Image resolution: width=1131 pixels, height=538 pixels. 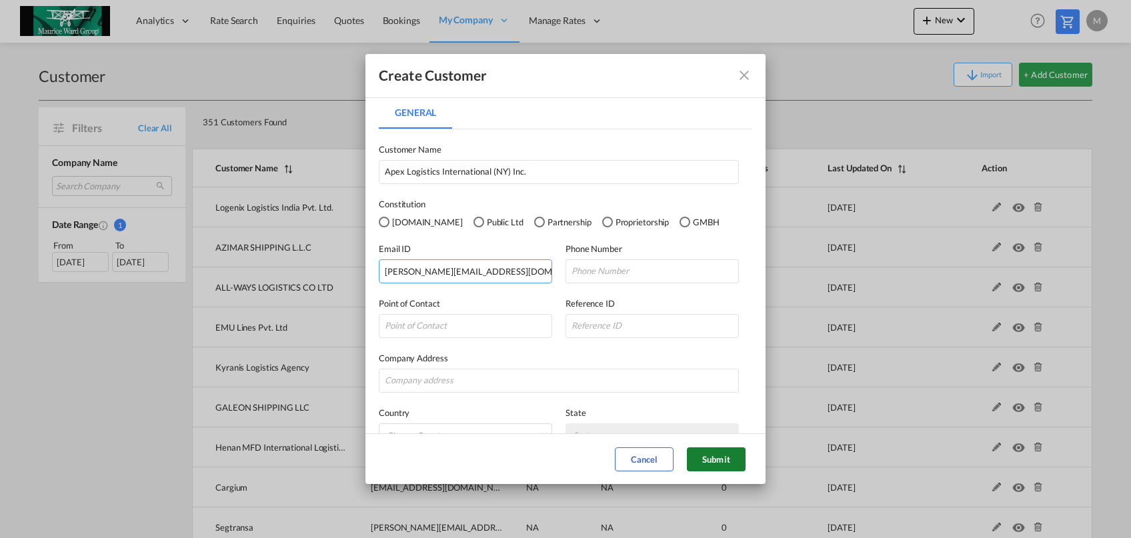 What do you see at coordinates (466, 304) in the screenshot?
I see `label: Point of Contact` at bounding box center [466, 304].